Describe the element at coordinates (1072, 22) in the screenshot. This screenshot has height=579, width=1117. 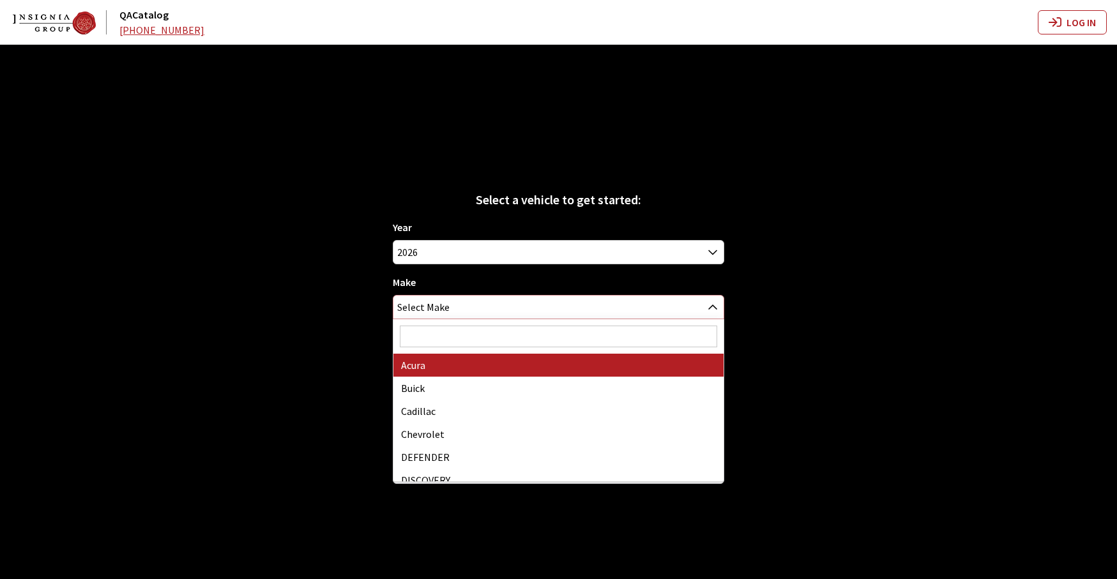
I see `button: Log In` at that location.